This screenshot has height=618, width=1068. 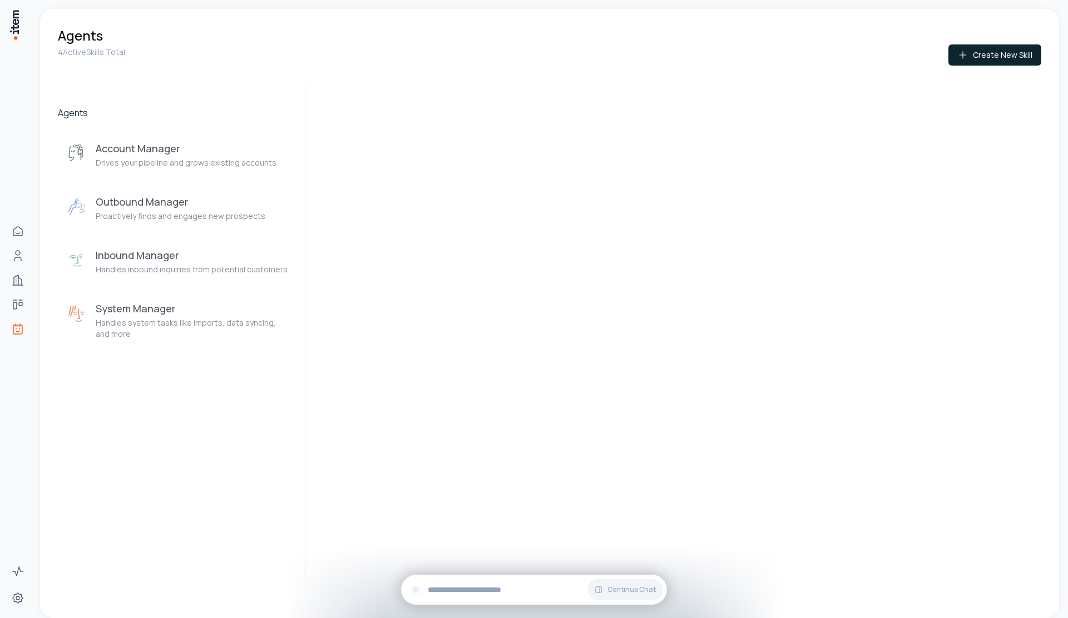 I want to click on h3: System Manager, so click(x=192, y=309).